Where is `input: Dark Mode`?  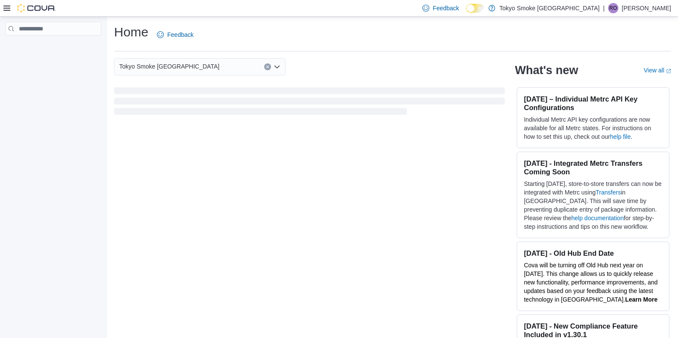
input: Dark Mode is located at coordinates (475, 8).